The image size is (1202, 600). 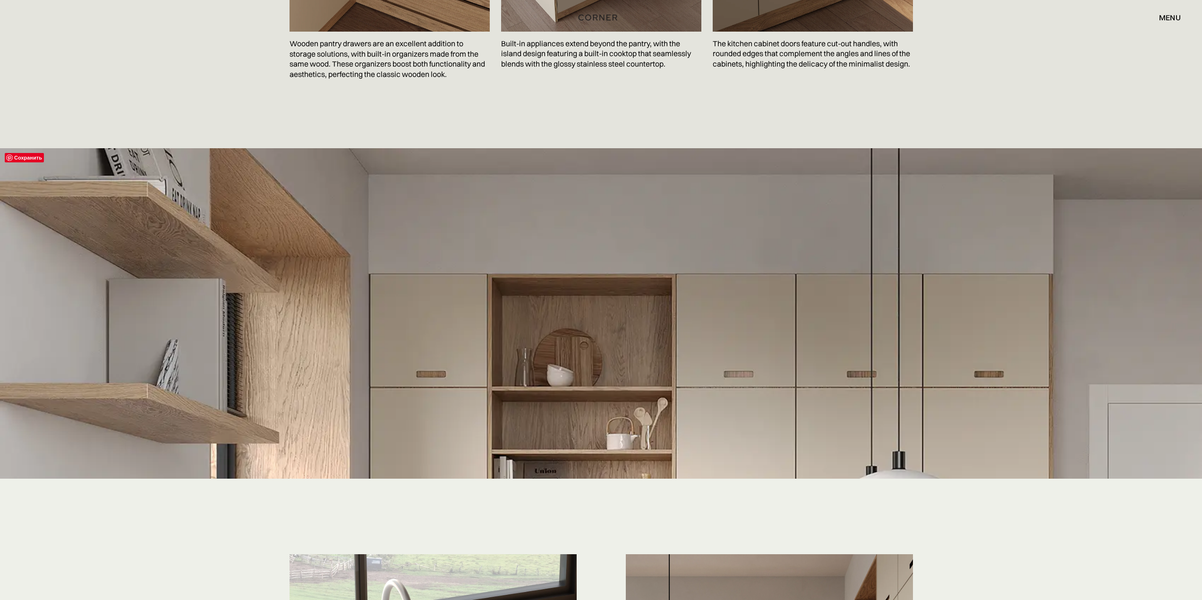 What do you see at coordinates (813, 54) in the screenshot?
I see `p: The kitchen cabinet doors feature cut-out handles, with rounded edges that complement the angles ...` at bounding box center [813, 54].